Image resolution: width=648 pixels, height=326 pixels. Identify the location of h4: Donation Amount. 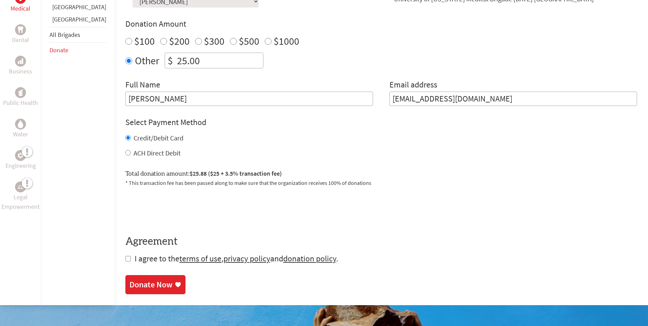
(381, 24).